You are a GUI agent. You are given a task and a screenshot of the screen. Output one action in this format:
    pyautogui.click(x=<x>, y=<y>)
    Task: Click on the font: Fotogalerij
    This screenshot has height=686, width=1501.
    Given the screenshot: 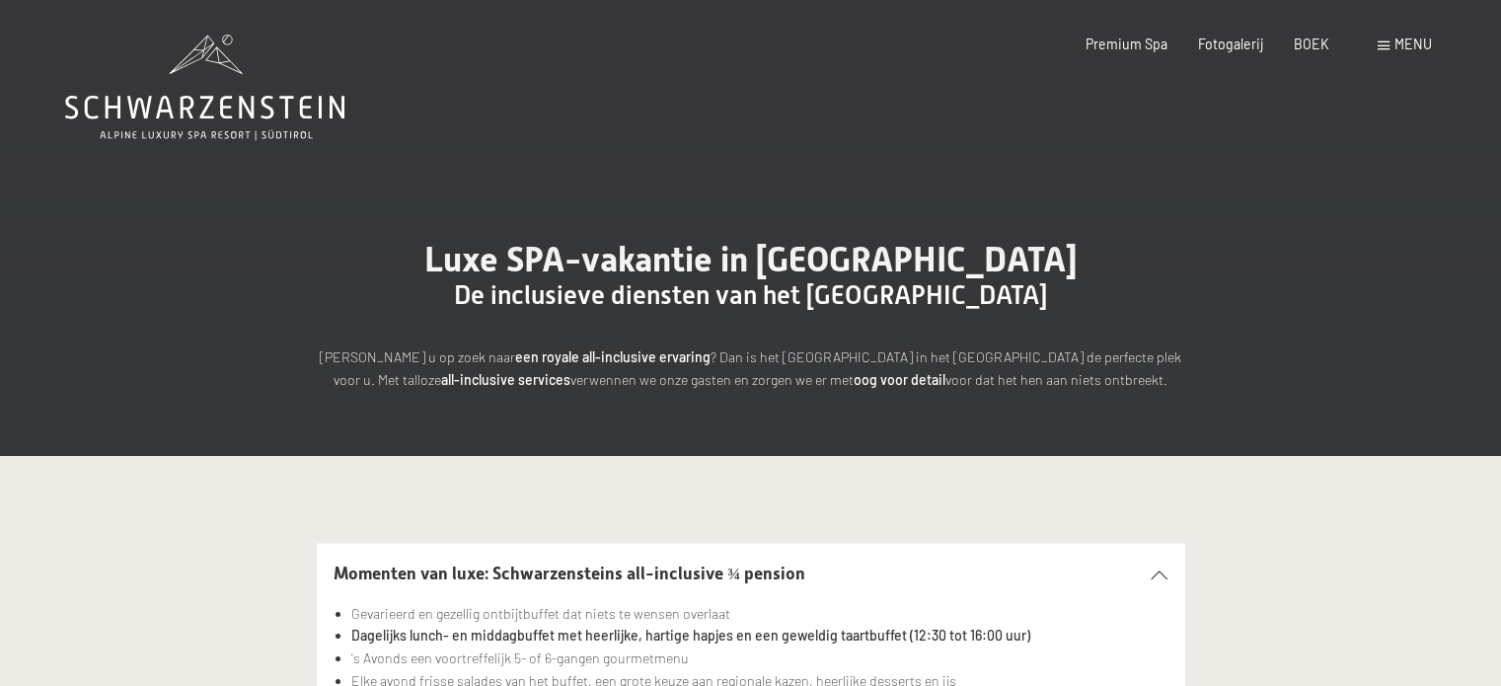 What is the action you would take?
    pyautogui.click(x=1231, y=43)
    